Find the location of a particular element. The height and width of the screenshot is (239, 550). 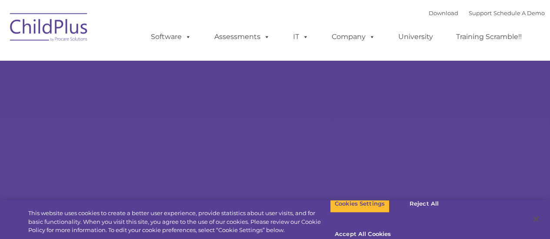

a: Schedule A Demo is located at coordinates (519, 13).